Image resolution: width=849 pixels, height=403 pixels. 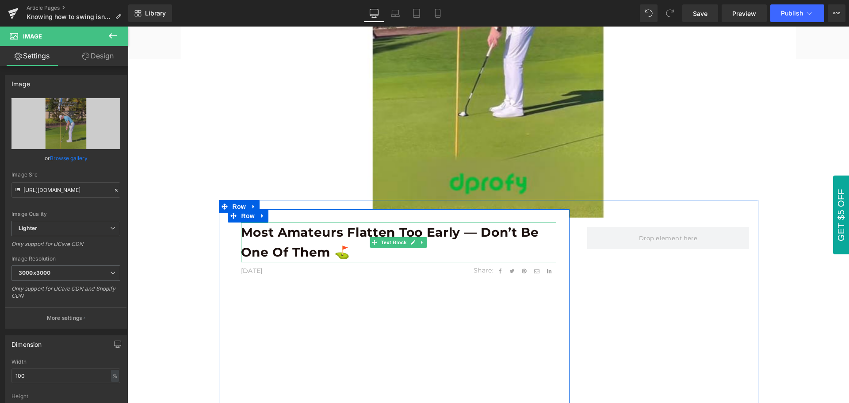 What do you see at coordinates (374, 13) in the screenshot?
I see `a: Desktop` at bounding box center [374, 13].